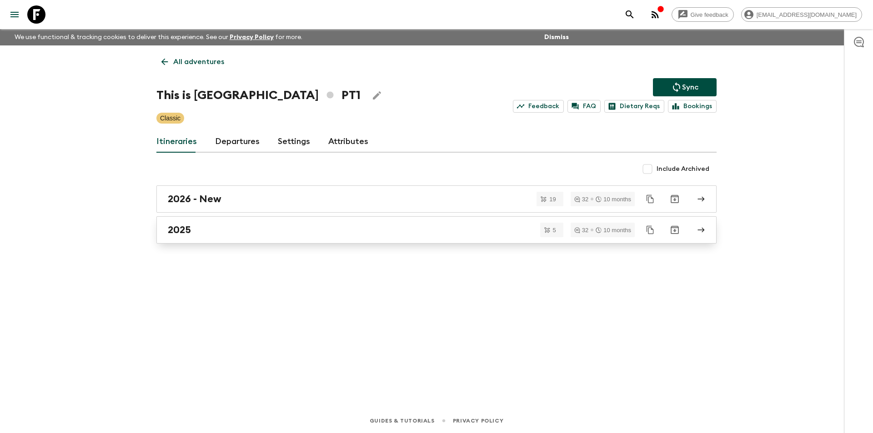 This screenshot has height=433, width=873. I want to click on button: menu, so click(15, 15).